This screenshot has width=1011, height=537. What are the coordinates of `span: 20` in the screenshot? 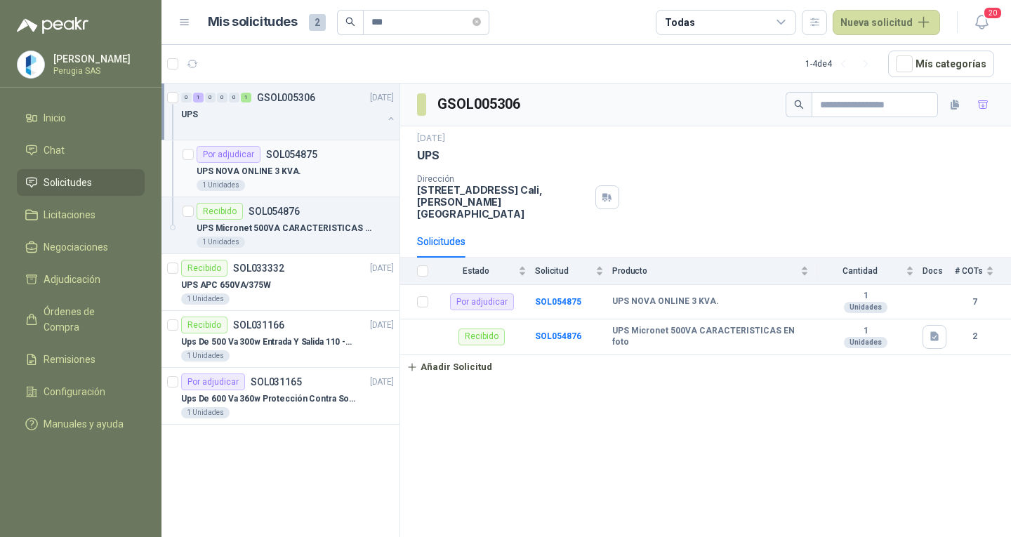 It's located at (993, 13).